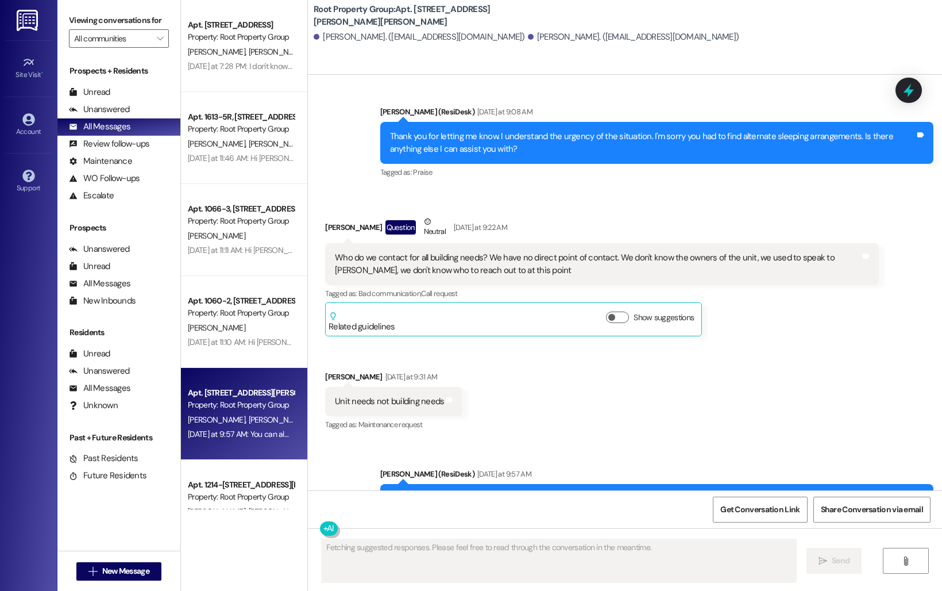 The image size is (942, 591). Describe the element at coordinates (840, 560) in the screenshot. I see `span: Send` at that location.